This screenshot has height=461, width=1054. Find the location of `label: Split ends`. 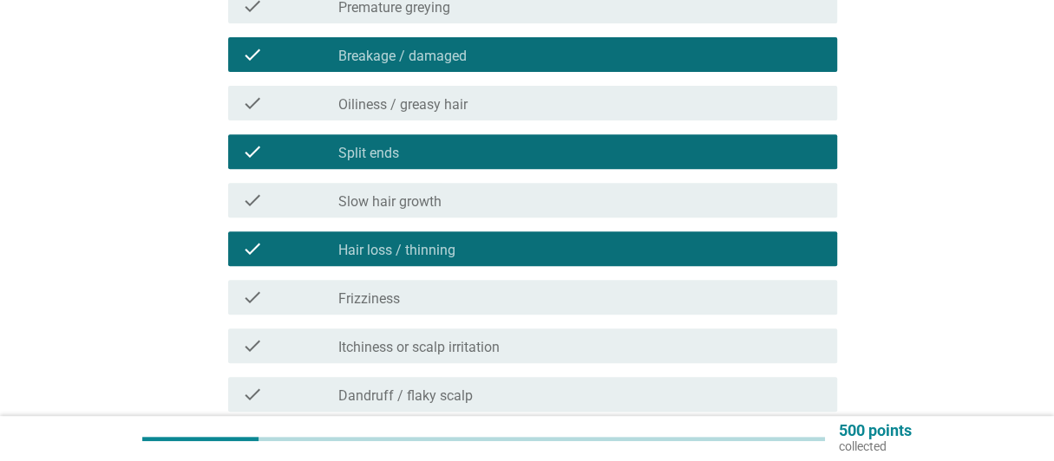

label: Split ends is located at coordinates (369, 154).